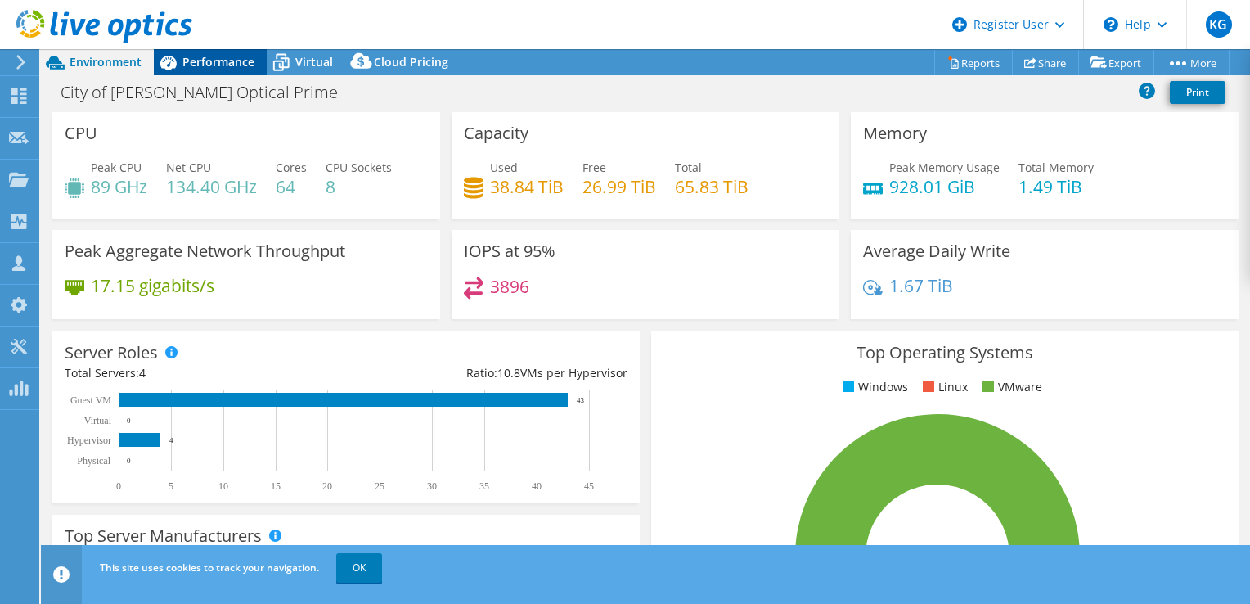 This screenshot has width=1250, height=604. I want to click on span: Performance, so click(218, 61).